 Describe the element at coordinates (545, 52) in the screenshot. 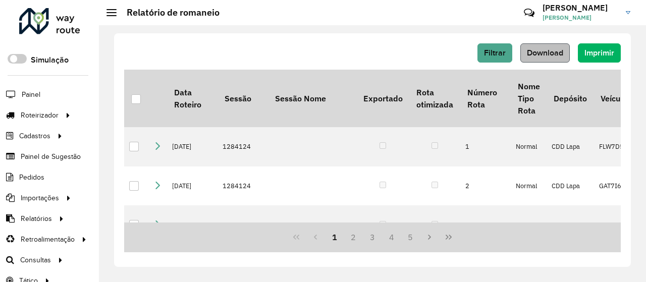

I see `span: Download` at that location.